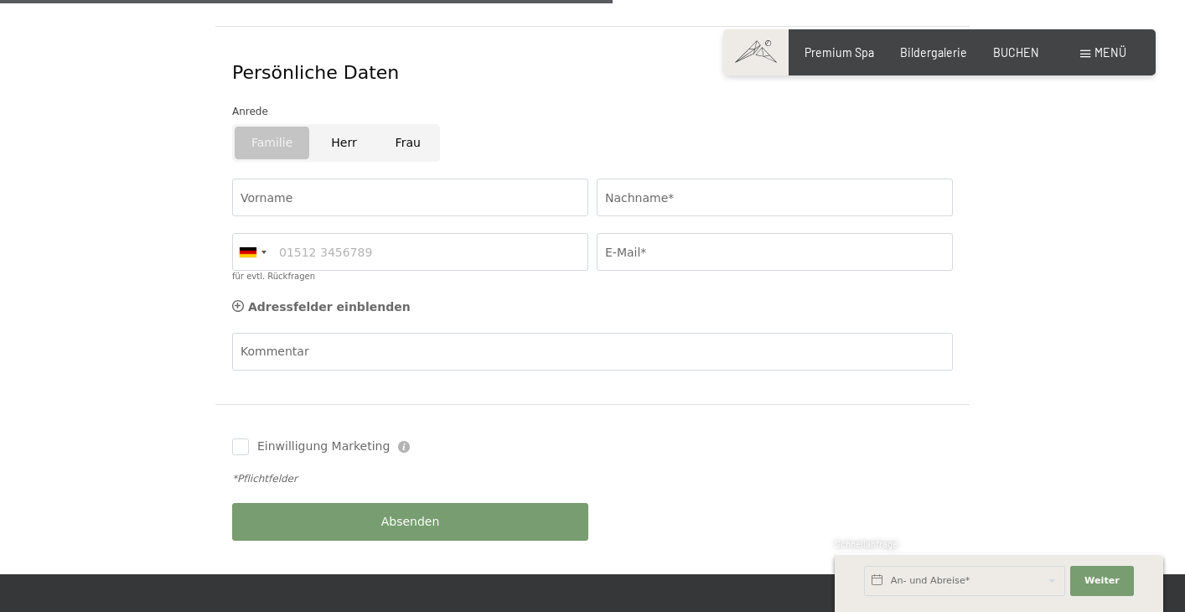 This screenshot has width=1185, height=612. I want to click on span: Adressfelder einblenden, so click(329, 307).